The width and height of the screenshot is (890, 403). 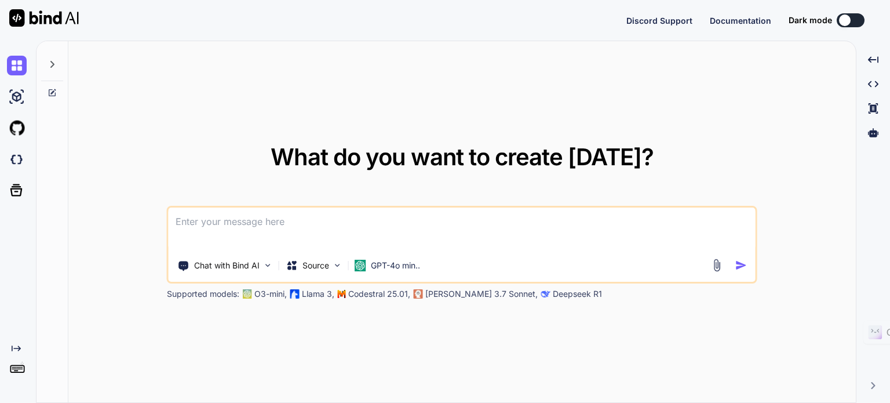 What do you see at coordinates (17, 97) in the screenshot?
I see `img: ai-studio` at bounding box center [17, 97].